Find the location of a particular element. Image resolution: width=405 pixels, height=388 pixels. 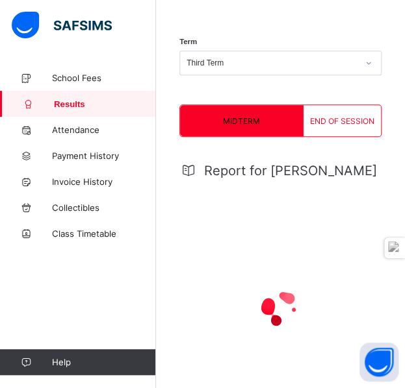

span: Attendance is located at coordinates (104, 130).